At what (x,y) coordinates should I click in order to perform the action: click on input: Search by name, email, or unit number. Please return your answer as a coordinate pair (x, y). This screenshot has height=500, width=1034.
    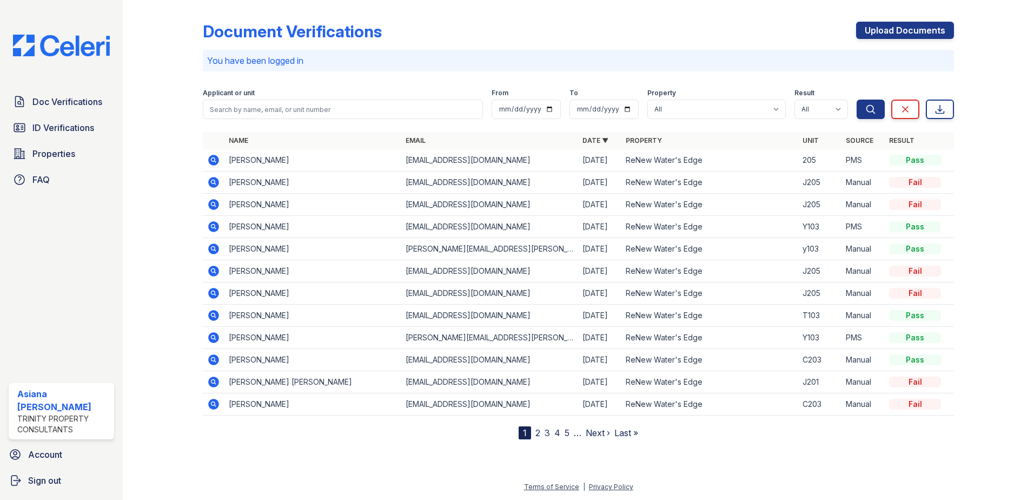
    Looking at the image, I should click on (343, 109).